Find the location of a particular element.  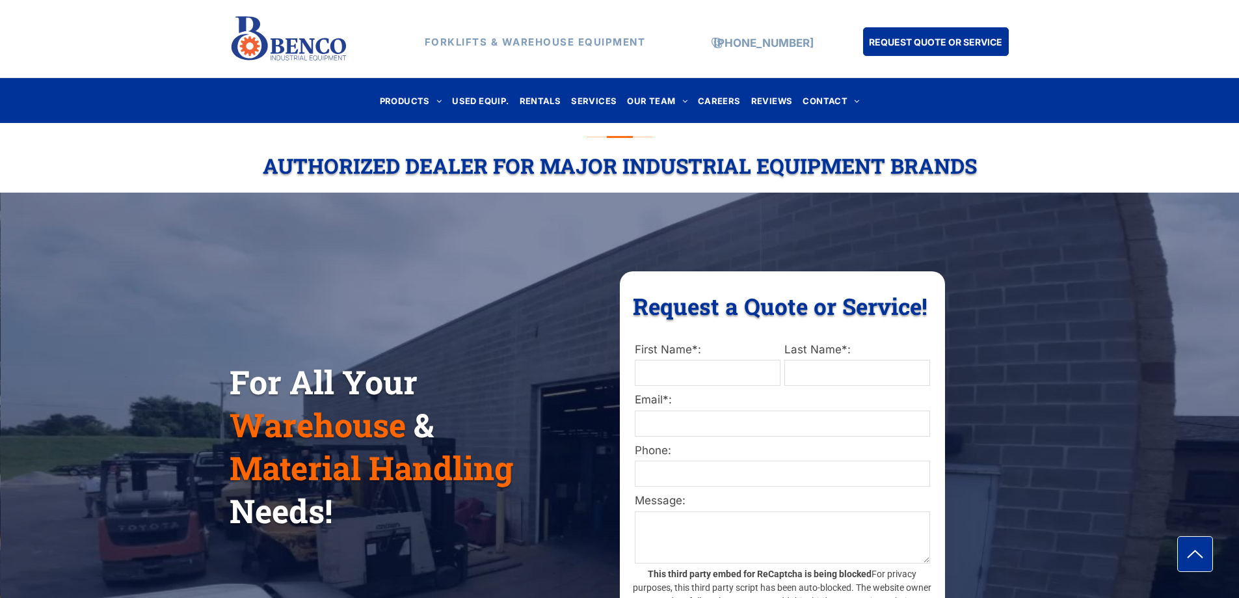

a: CAREERS is located at coordinates (719, 100).